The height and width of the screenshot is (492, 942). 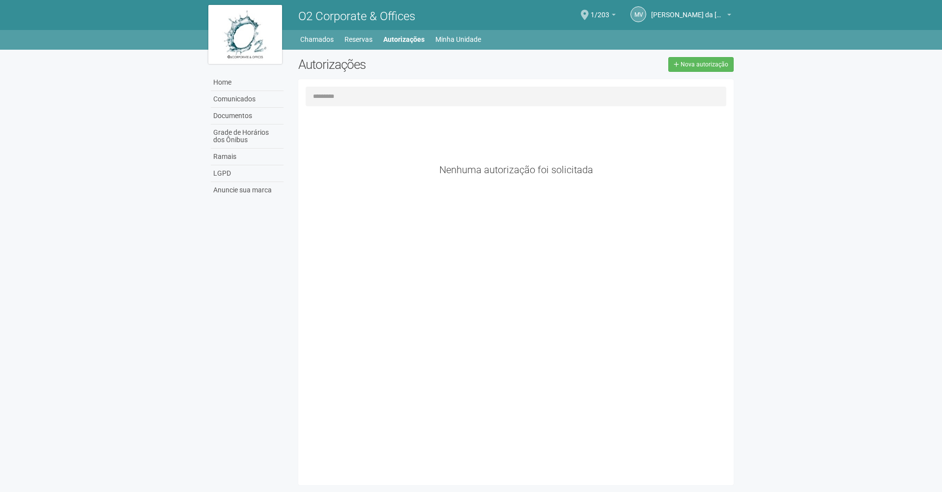 What do you see at coordinates (404, 39) in the screenshot?
I see `a: Autorizações` at bounding box center [404, 39].